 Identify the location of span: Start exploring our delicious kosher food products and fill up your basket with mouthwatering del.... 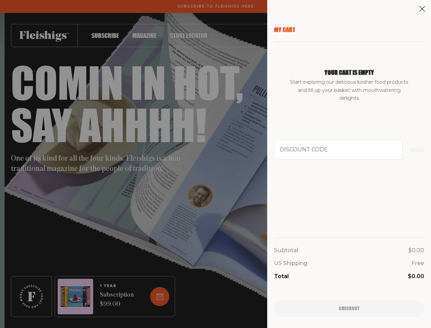
(349, 91).